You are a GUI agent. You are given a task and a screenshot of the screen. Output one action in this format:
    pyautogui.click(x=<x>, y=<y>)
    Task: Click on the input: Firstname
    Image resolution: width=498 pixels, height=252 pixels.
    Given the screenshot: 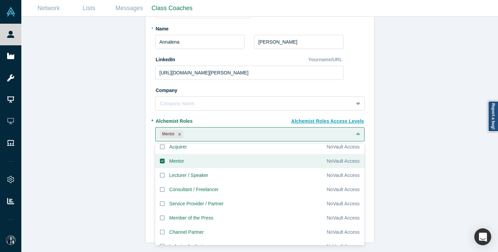 What is the action you would take?
    pyautogui.click(x=200, y=42)
    